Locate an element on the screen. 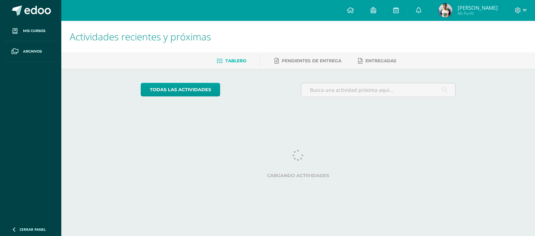 The image size is (535, 236). a: Entregadas is located at coordinates (377, 61).